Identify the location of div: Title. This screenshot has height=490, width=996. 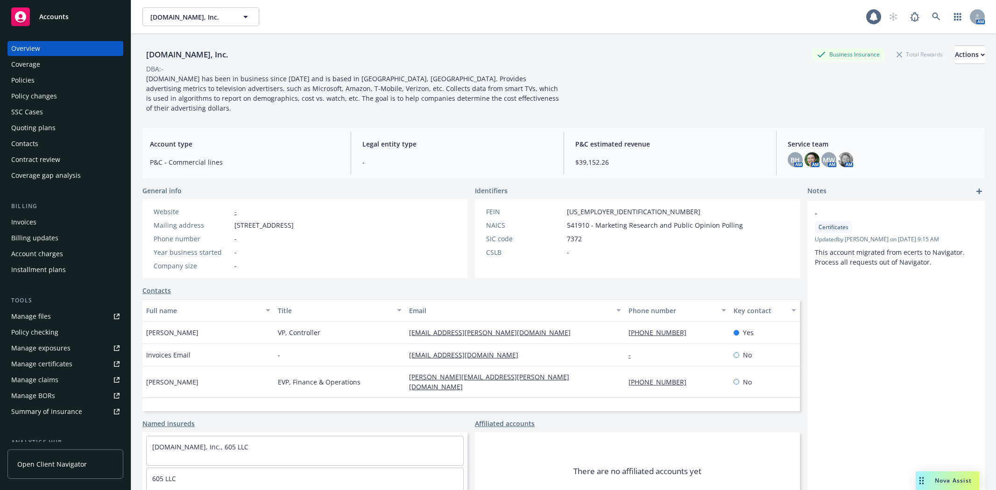
(335, 310).